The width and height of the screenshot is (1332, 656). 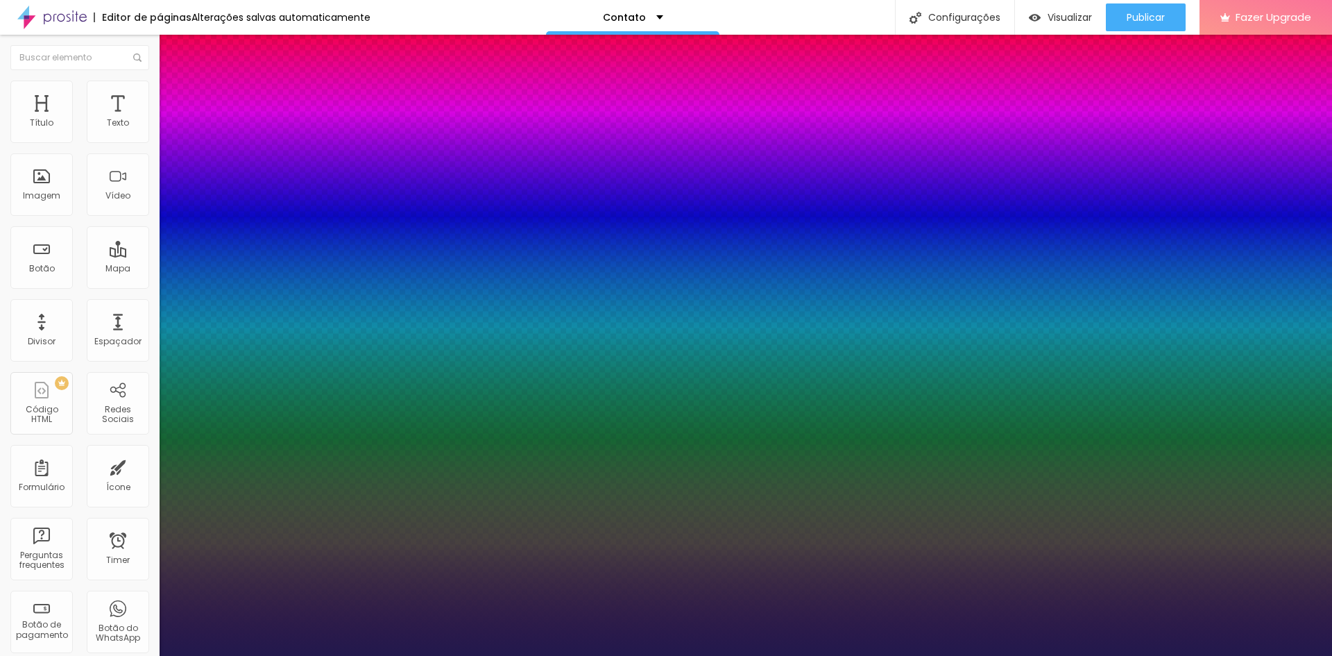 I want to click on div: Botão, so click(x=42, y=268).